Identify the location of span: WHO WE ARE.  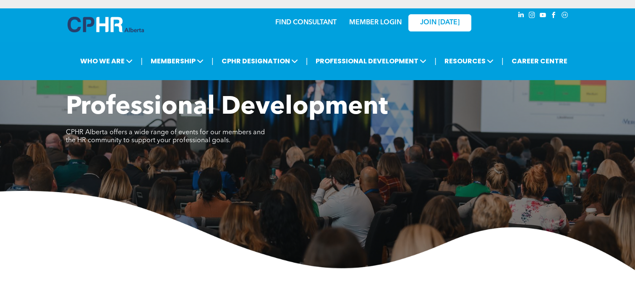
(106, 61).